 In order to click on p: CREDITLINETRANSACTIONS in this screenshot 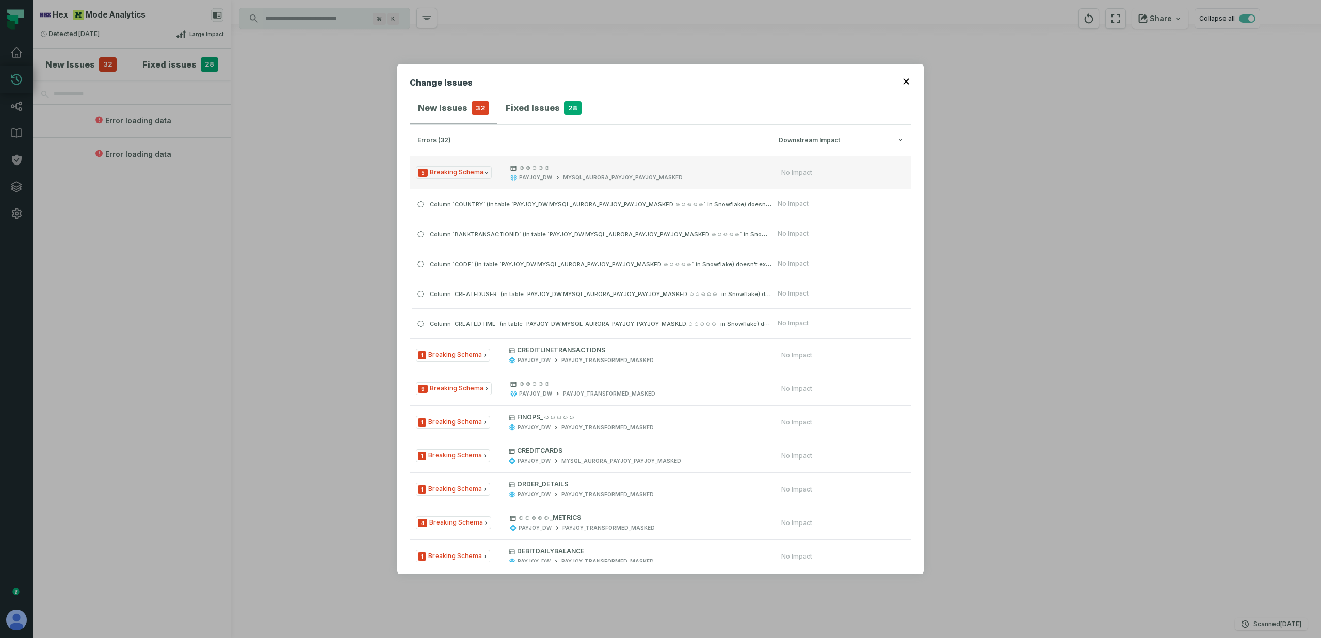, I will do `click(636, 350)`.